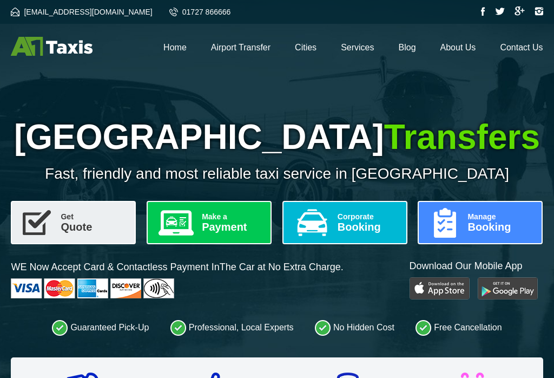 This screenshot has height=378, width=554. What do you see at coordinates (367, 216) in the screenshot?
I see `span: Corporate` at bounding box center [367, 216].